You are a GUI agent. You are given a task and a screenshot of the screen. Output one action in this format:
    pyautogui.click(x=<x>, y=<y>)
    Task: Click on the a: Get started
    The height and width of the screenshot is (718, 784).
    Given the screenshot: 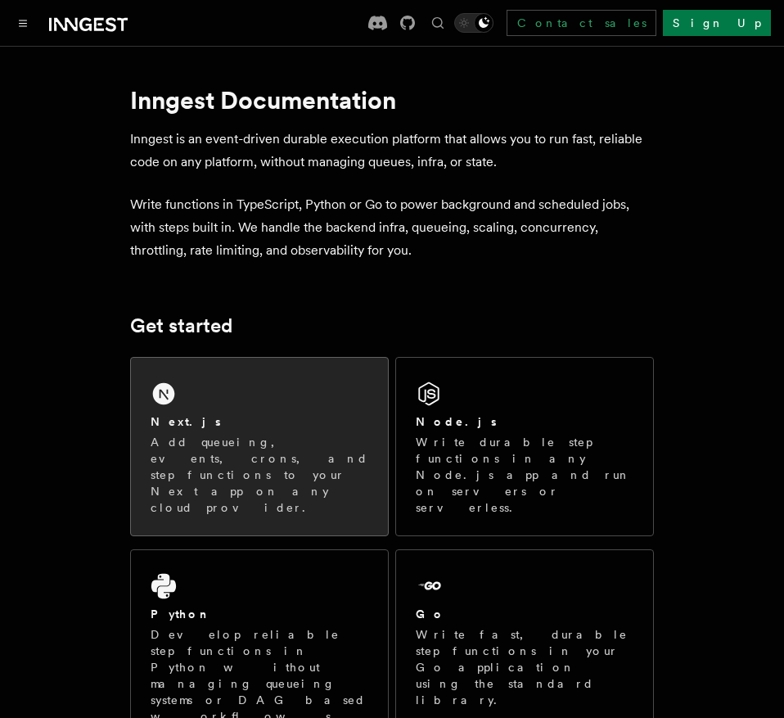 What is the action you would take?
    pyautogui.click(x=181, y=326)
    